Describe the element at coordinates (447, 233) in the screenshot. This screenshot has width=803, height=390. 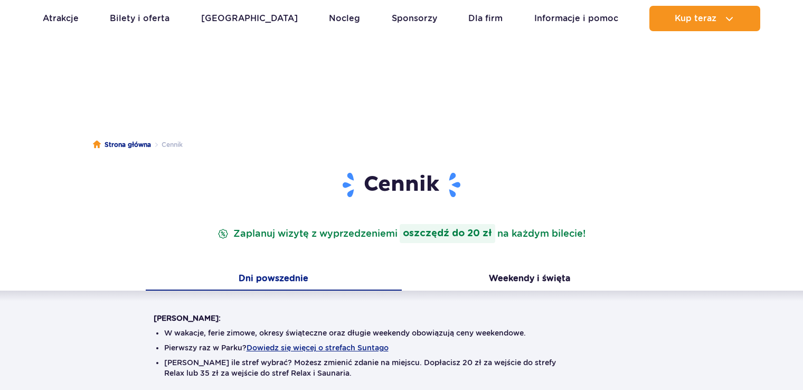
I see `strong: oszczędź do 20 zł` at that location.